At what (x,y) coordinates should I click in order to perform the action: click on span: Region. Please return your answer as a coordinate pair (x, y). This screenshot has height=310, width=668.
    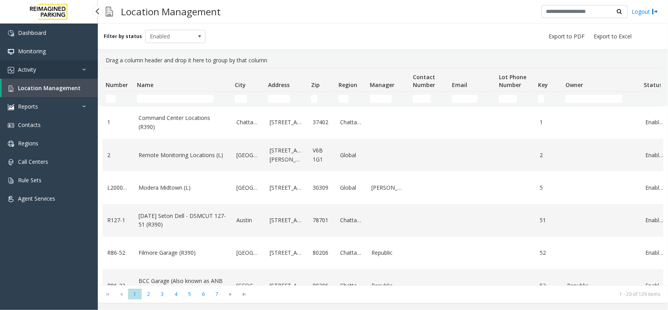
    Looking at the image, I should click on (348, 85).